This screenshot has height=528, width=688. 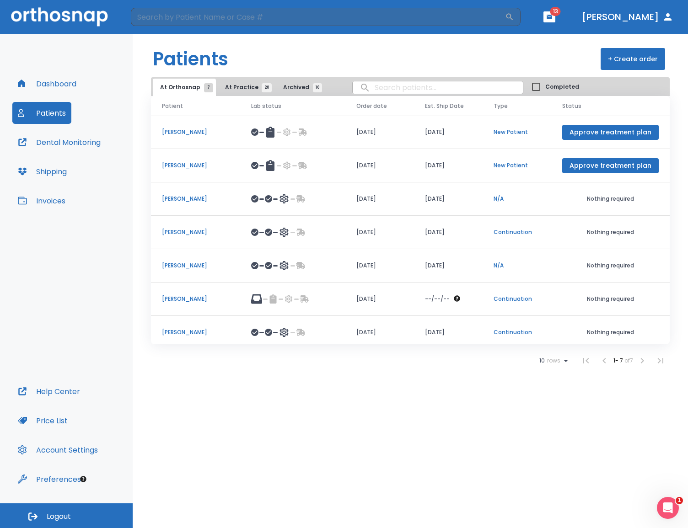 I want to click on span: 1, so click(x=679, y=501).